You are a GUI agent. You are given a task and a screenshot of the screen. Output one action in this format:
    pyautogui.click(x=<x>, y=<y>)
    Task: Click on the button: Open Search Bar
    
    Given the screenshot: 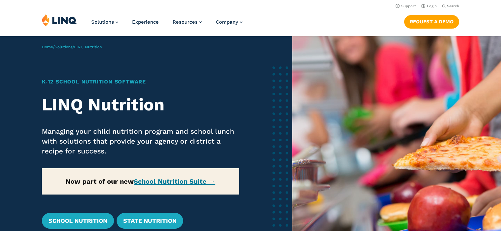 What is the action you would take?
    pyautogui.click(x=450, y=6)
    